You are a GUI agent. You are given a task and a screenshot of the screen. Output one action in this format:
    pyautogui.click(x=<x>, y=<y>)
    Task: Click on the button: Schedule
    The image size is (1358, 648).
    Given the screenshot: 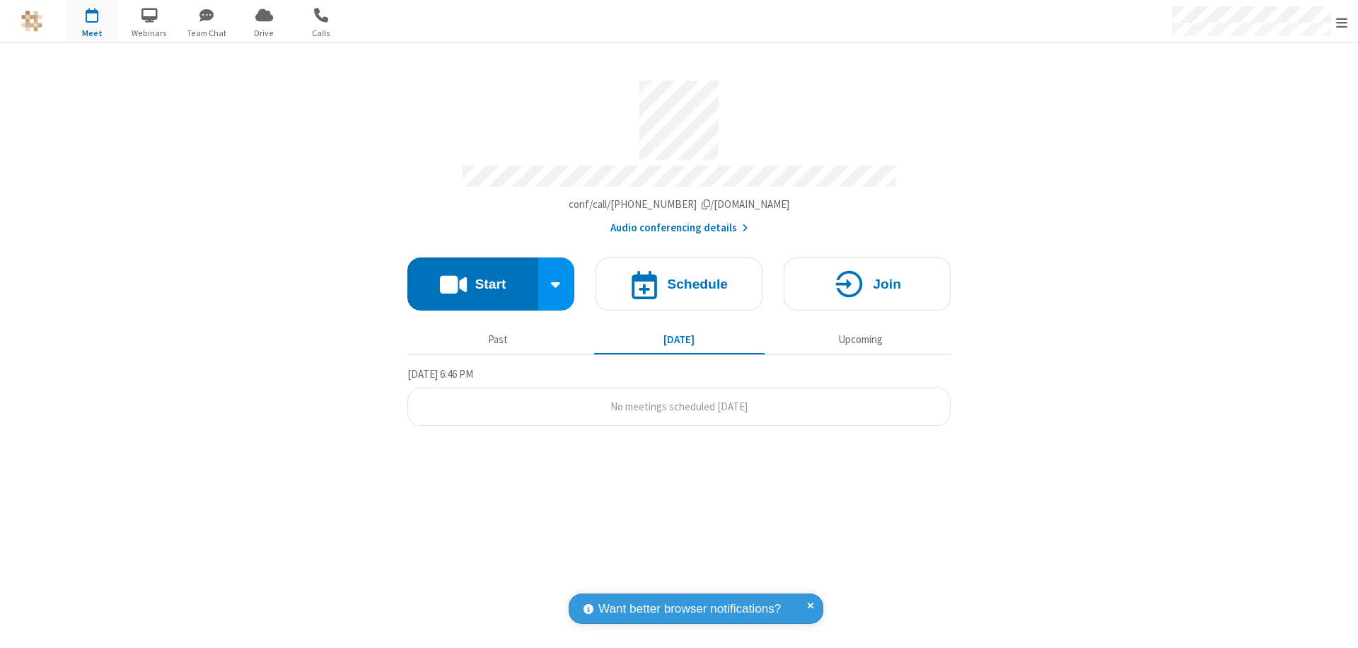 What is the action you would take?
    pyautogui.click(x=679, y=284)
    